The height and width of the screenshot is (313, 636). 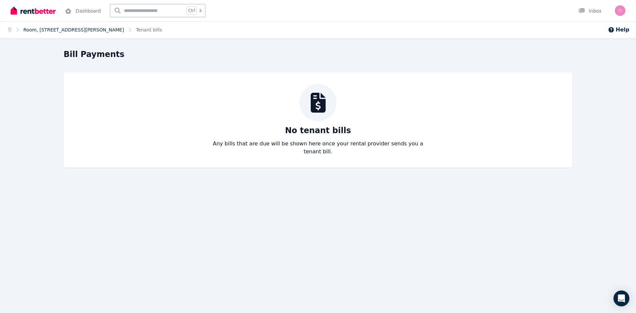 I want to click on p: No tenant bills, so click(x=317, y=130).